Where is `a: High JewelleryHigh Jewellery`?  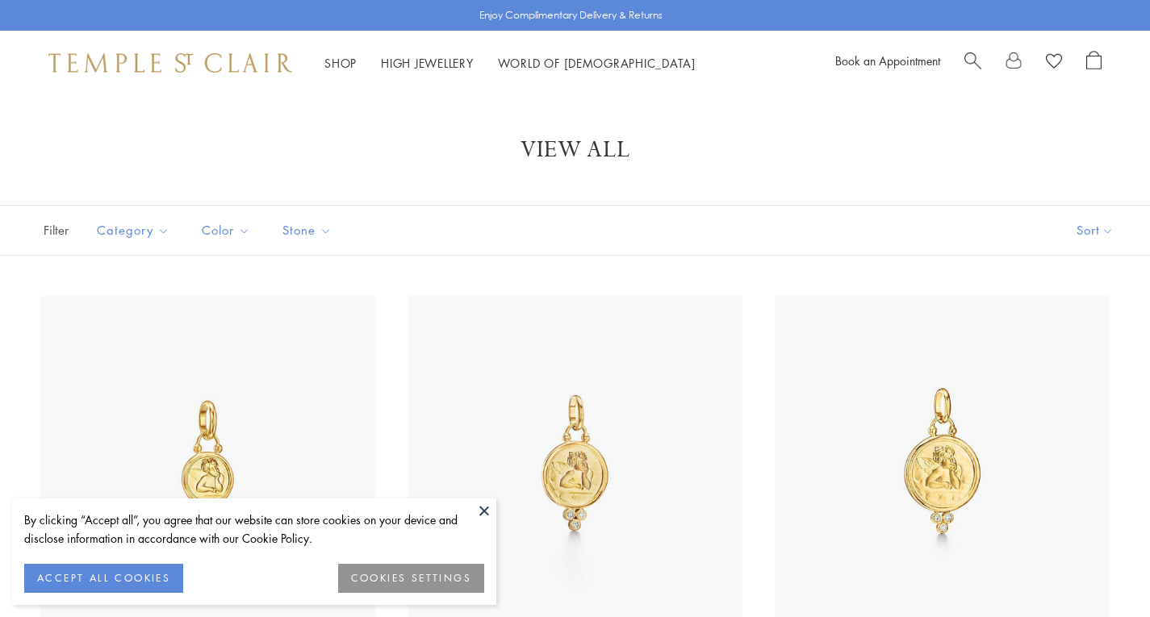 a: High JewelleryHigh Jewellery is located at coordinates (427, 63).